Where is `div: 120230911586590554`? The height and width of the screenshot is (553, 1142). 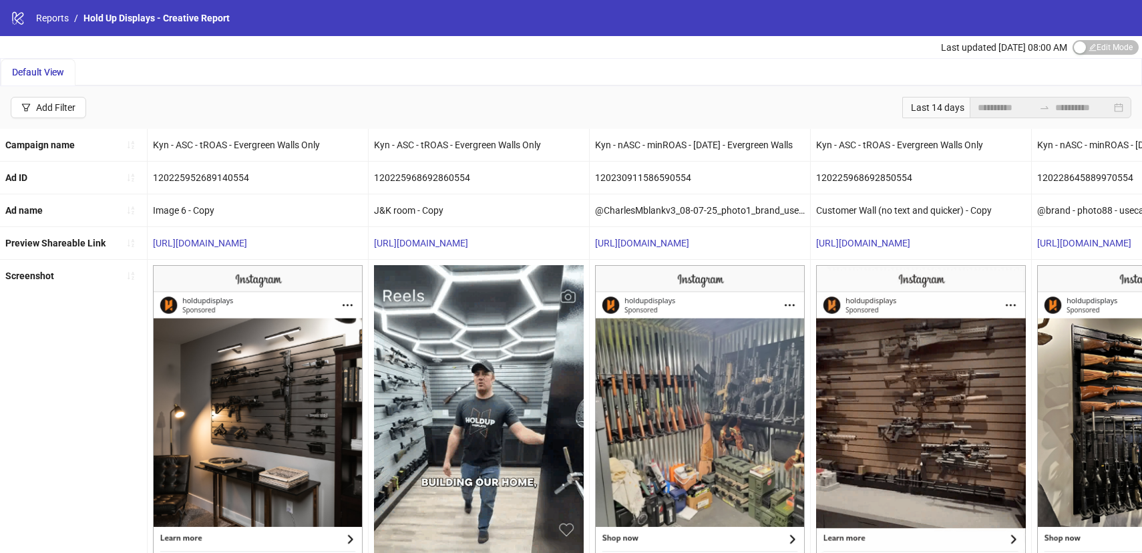 div: 120230911586590554 is located at coordinates (700, 178).